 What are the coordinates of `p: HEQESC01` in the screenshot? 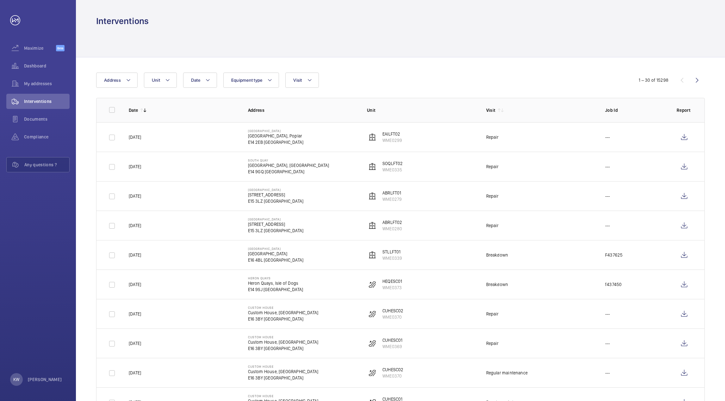 It's located at (392, 281).